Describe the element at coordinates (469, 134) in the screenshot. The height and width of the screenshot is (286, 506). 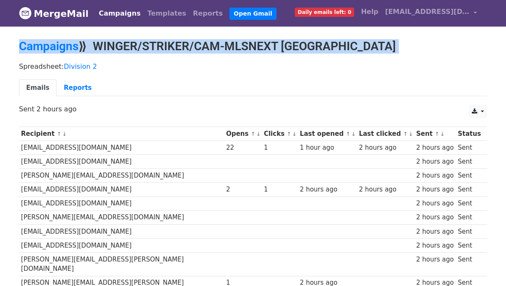
I see `th: Status` at that location.